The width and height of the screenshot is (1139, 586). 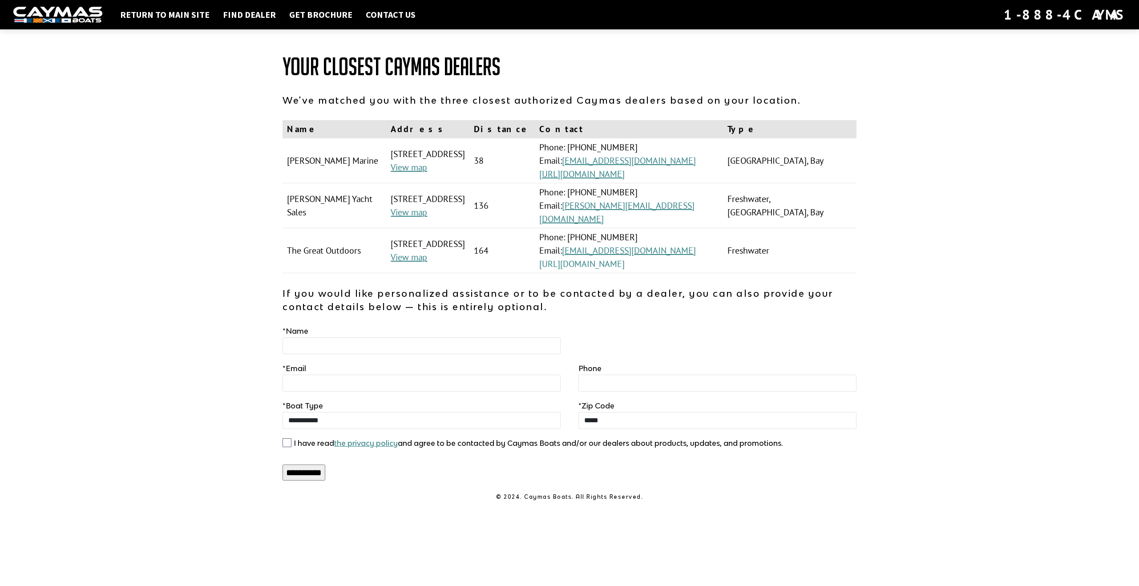 I want to click on label: Email, so click(x=294, y=368).